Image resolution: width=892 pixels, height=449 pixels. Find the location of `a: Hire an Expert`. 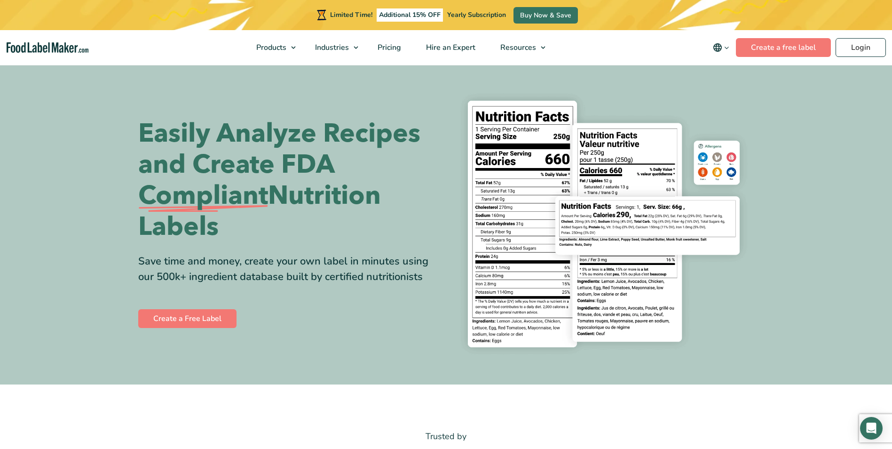

a: Hire an Expert is located at coordinates (450, 48).